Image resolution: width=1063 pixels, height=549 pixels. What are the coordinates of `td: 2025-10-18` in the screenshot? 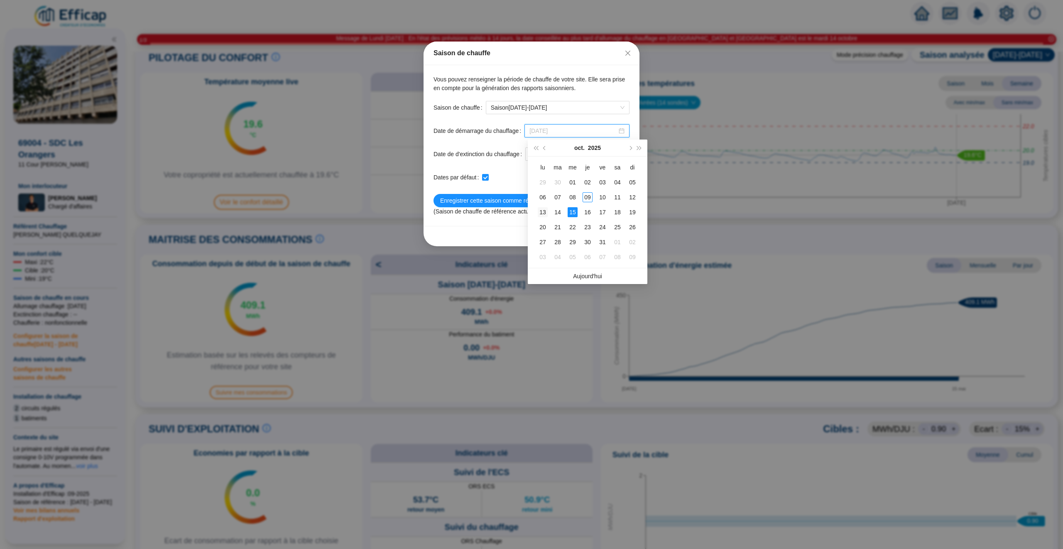 It's located at (617, 212).